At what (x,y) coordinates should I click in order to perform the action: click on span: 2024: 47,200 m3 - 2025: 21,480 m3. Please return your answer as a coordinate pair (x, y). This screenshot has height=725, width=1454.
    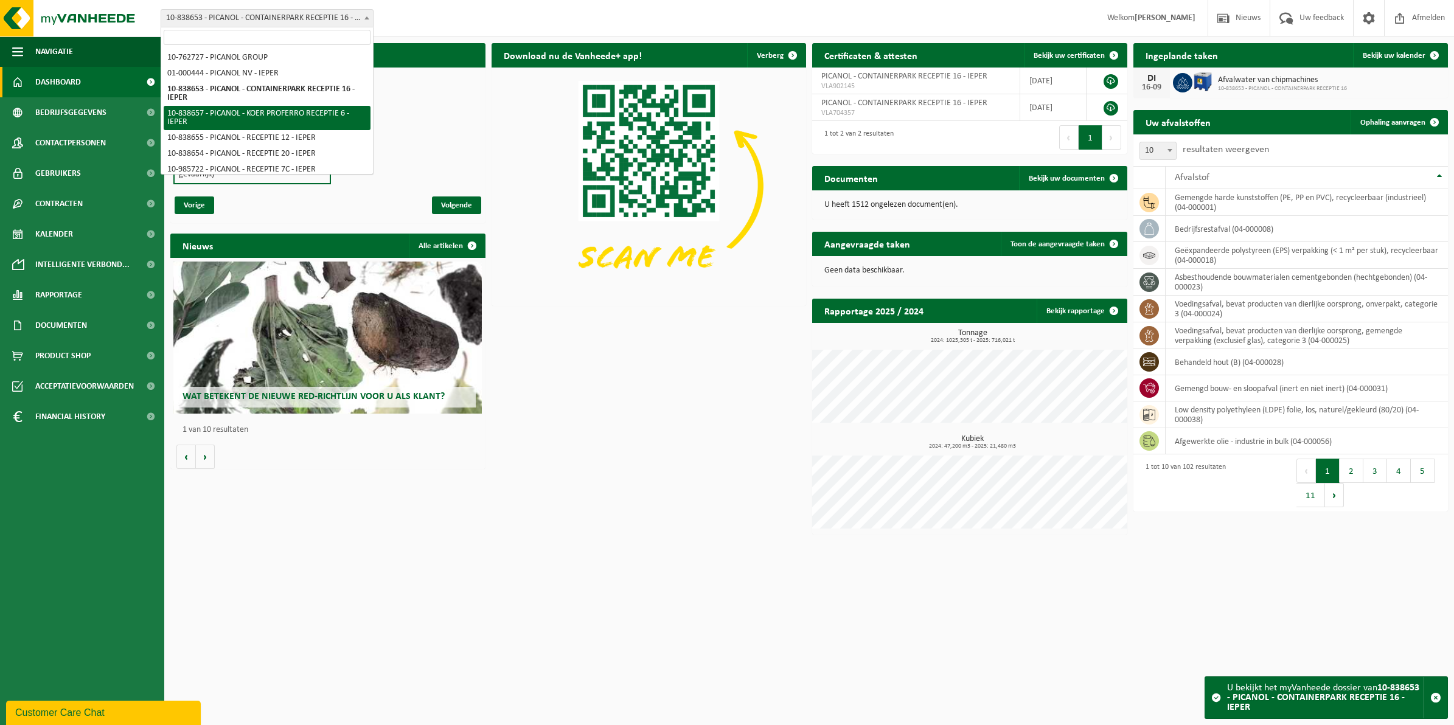
    Looking at the image, I should click on (973, 447).